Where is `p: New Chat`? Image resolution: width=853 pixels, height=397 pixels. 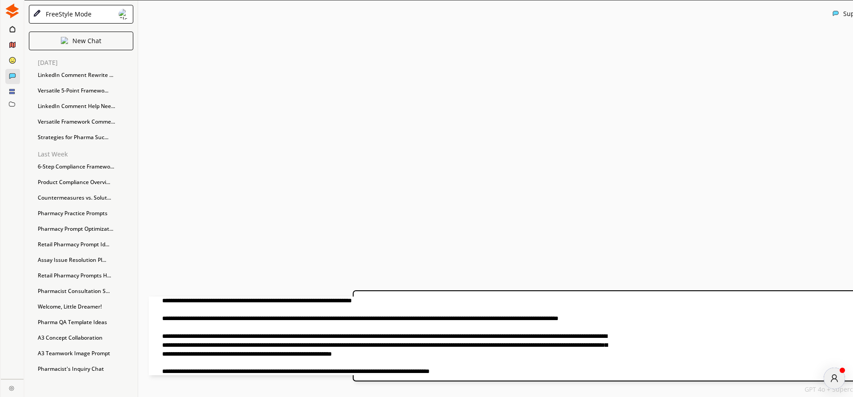
p: New Chat is located at coordinates (87, 41).